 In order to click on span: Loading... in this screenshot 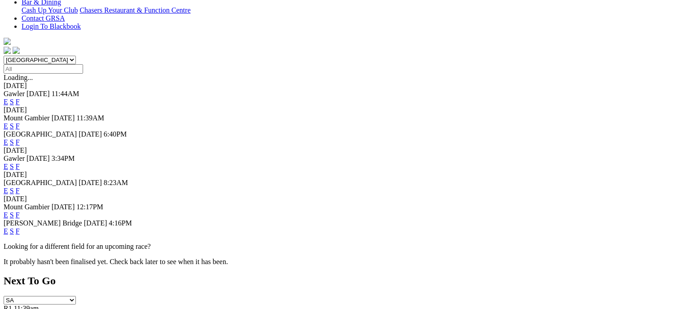, I will do `click(18, 77)`.